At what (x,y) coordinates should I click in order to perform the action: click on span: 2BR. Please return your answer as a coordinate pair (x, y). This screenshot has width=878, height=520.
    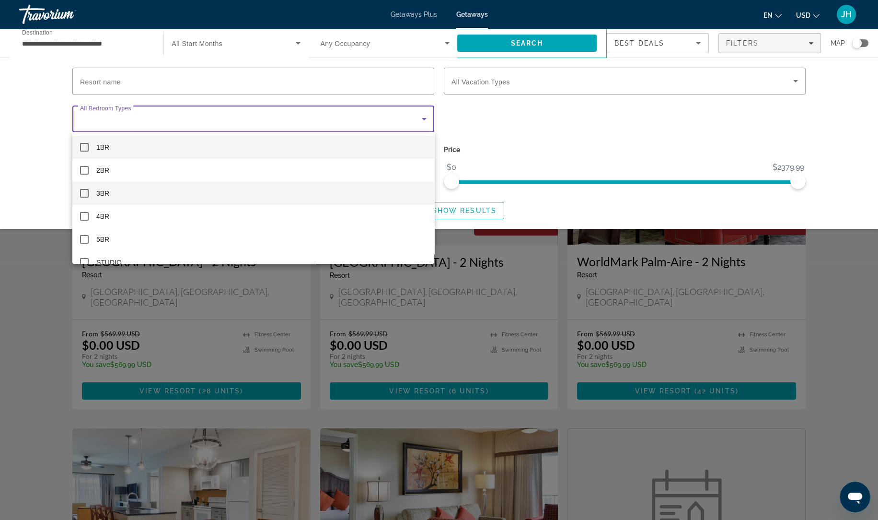
    Looking at the image, I should click on (103, 170).